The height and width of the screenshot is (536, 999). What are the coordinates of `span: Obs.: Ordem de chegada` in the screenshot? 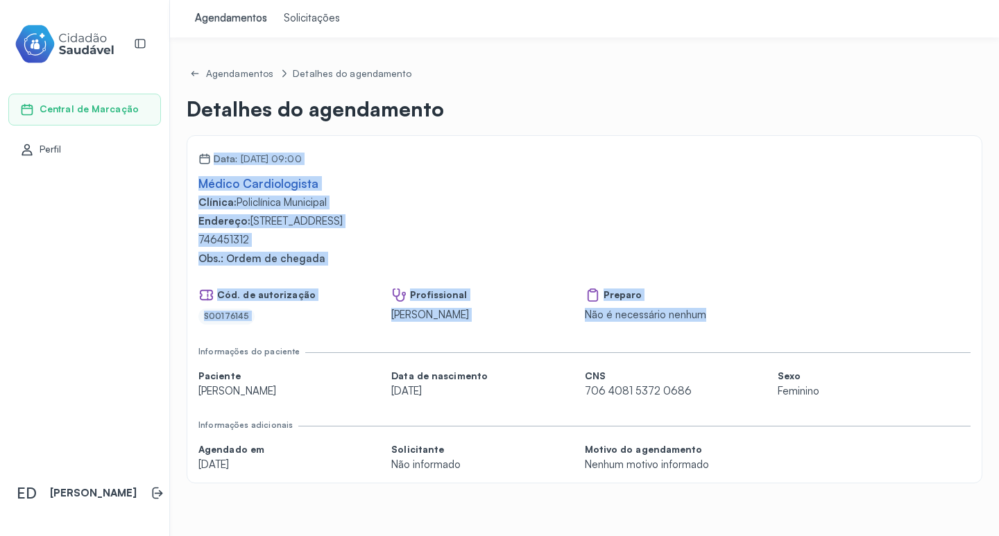 It's located at (584, 259).